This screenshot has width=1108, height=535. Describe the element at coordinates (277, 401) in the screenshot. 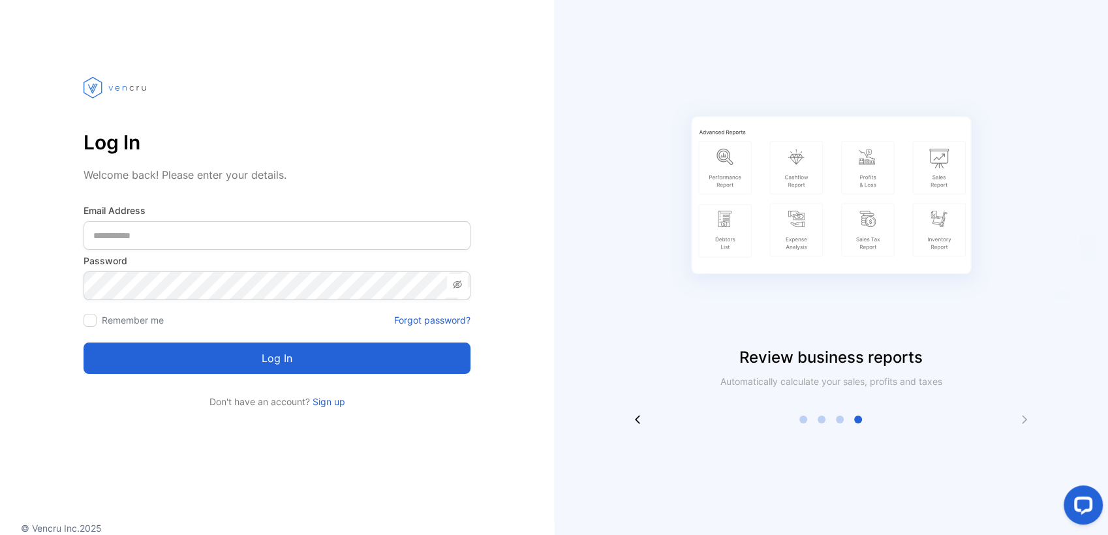

I see `p: Don't have an account?` at that location.